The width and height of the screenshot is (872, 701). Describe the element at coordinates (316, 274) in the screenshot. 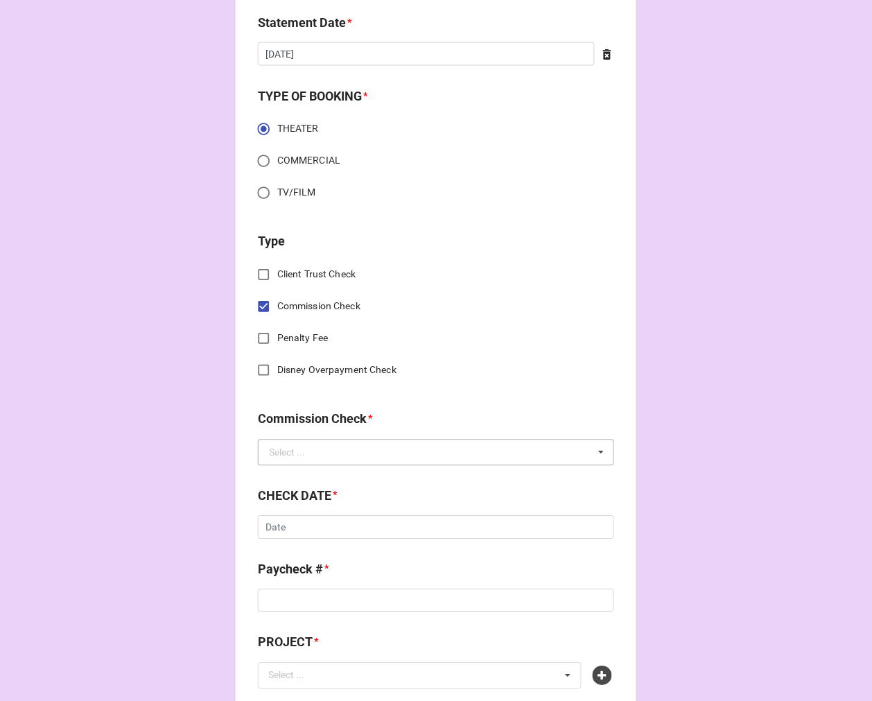

I see `span: Client Trust Check` at that location.